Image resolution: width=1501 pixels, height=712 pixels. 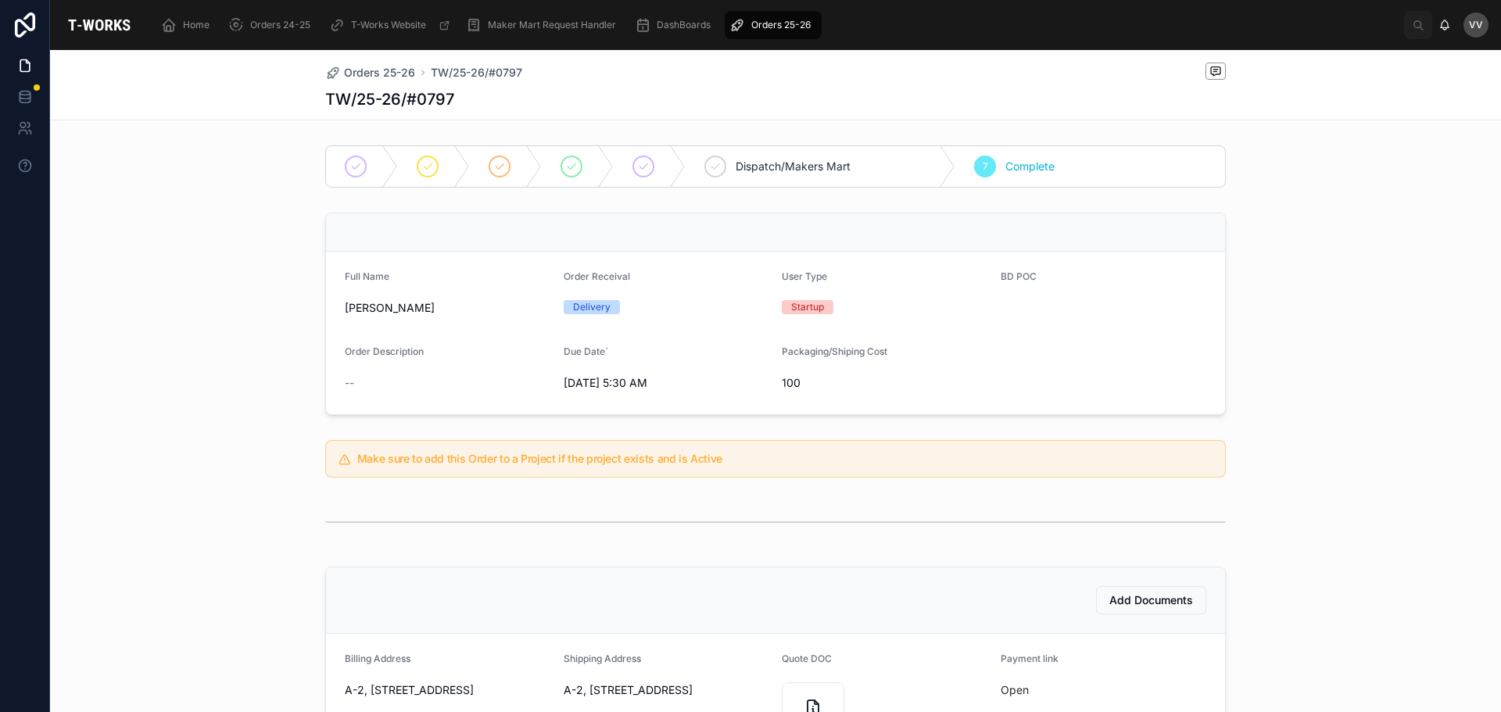 What do you see at coordinates (391, 25) in the screenshot?
I see `a: T-Works Website` at bounding box center [391, 25].